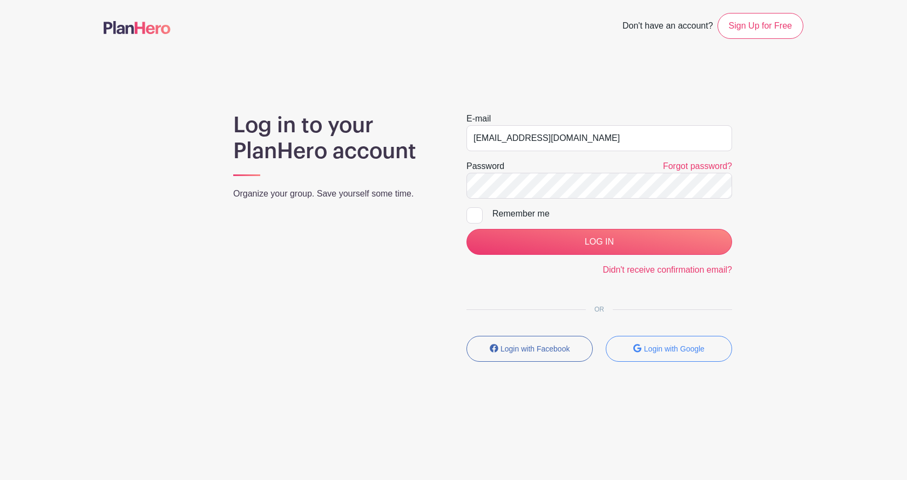 The width and height of the screenshot is (907, 480). What do you see at coordinates (485, 166) in the screenshot?
I see `label: Password` at bounding box center [485, 166].